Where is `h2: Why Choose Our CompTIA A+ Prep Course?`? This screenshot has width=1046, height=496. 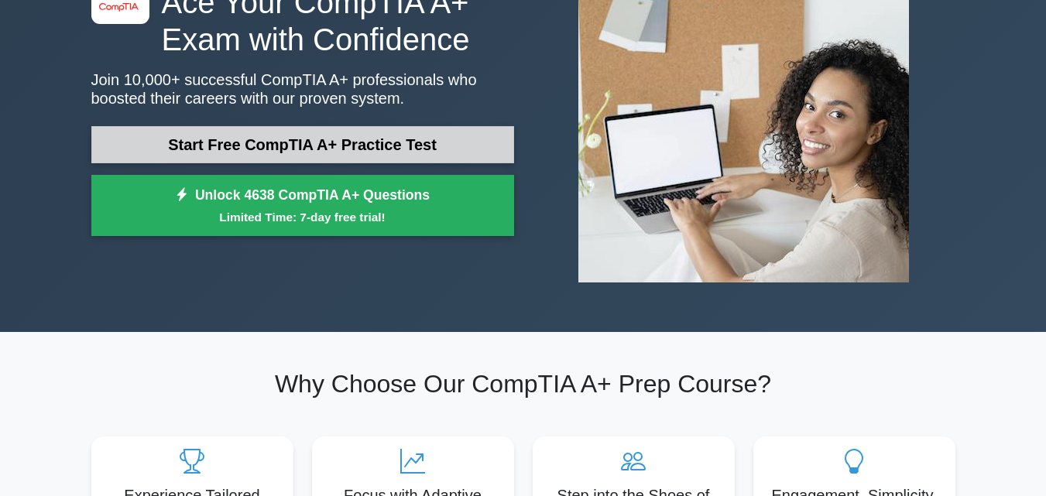
h2: Why Choose Our CompTIA A+ Prep Course? is located at coordinates (523, 384).